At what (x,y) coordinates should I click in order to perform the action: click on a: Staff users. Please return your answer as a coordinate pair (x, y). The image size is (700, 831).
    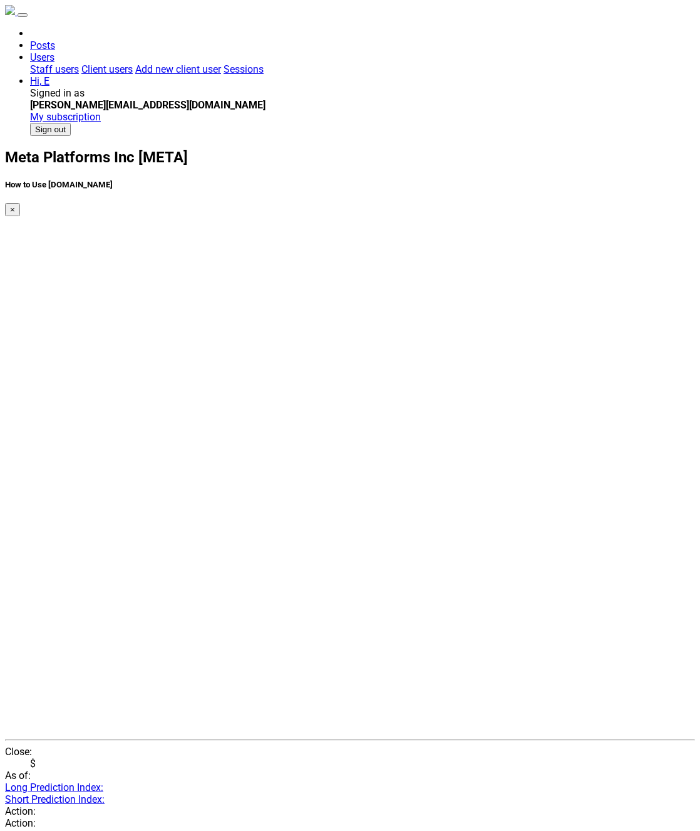
    Looking at the image, I should click on (54, 69).